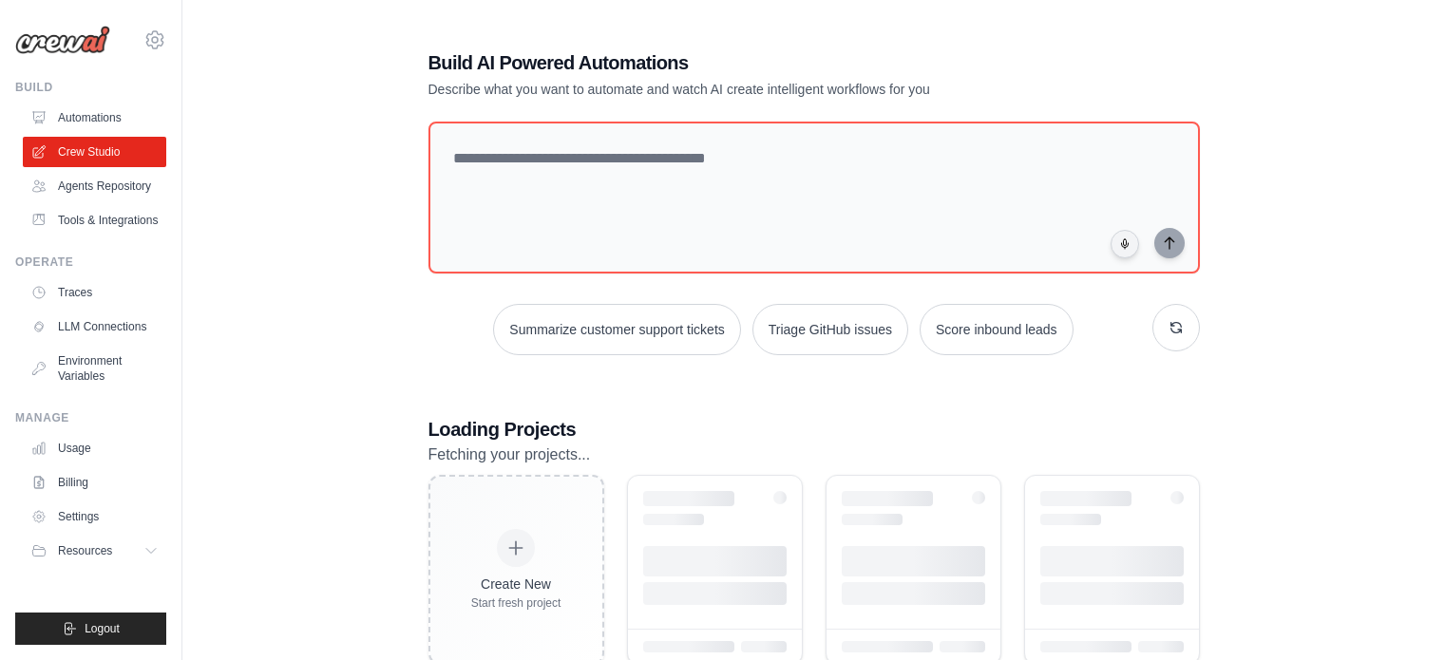 The width and height of the screenshot is (1445, 660). What do you see at coordinates (94, 186) in the screenshot?
I see `a: Agents Repository` at bounding box center [94, 186].